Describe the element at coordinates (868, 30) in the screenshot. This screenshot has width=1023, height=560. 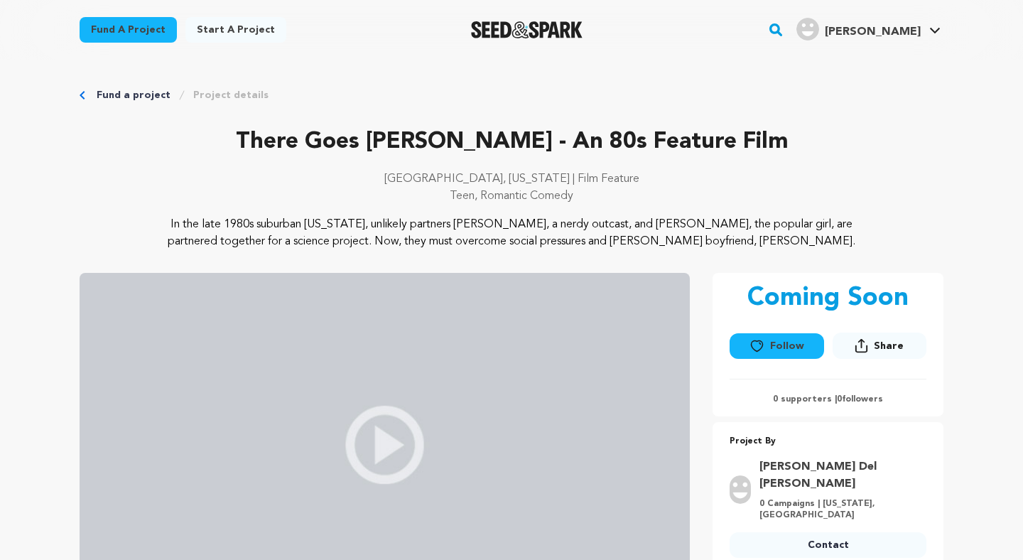
I see `span: Gabriel D.'s Profile` at that location.